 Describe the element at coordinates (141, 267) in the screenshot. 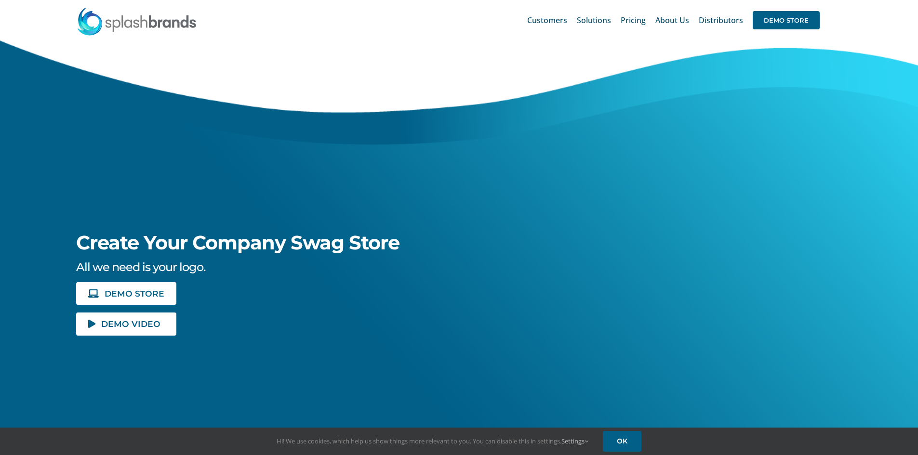

I see `span: All we need is your logo.` at that location.